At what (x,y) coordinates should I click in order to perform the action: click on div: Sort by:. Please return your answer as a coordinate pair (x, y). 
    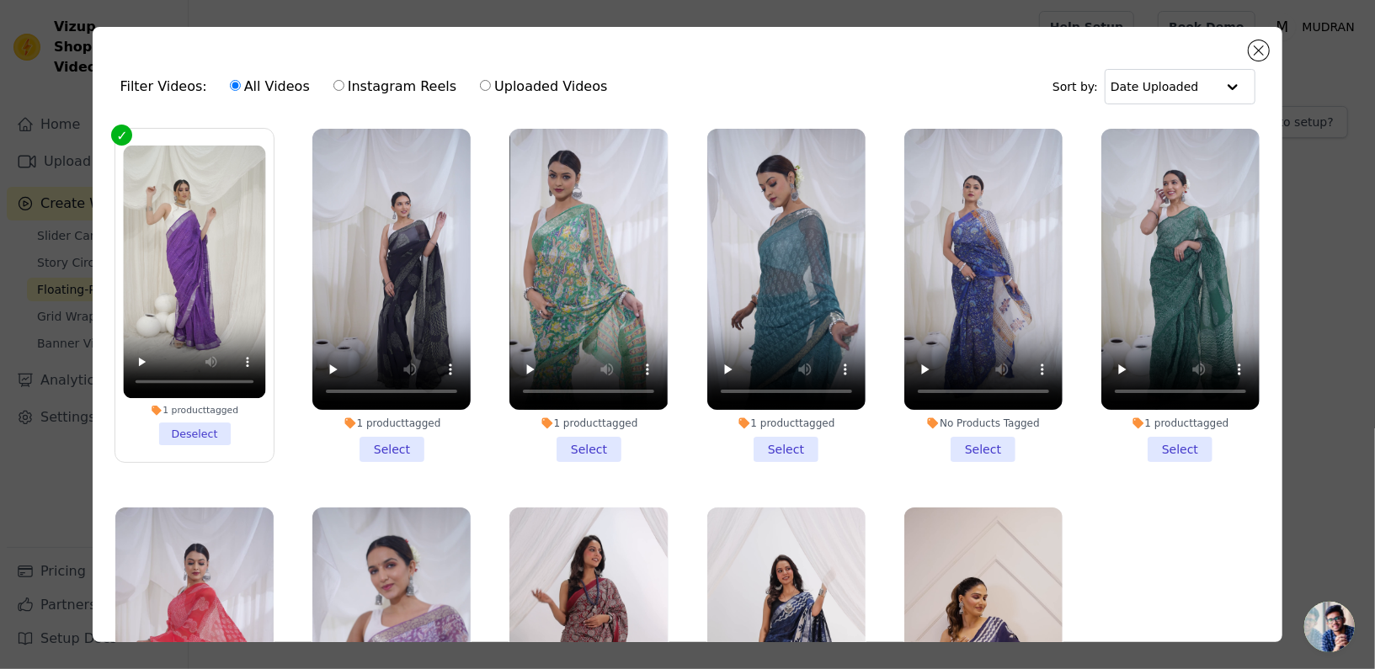
    Looking at the image, I should click on (1154, 87).